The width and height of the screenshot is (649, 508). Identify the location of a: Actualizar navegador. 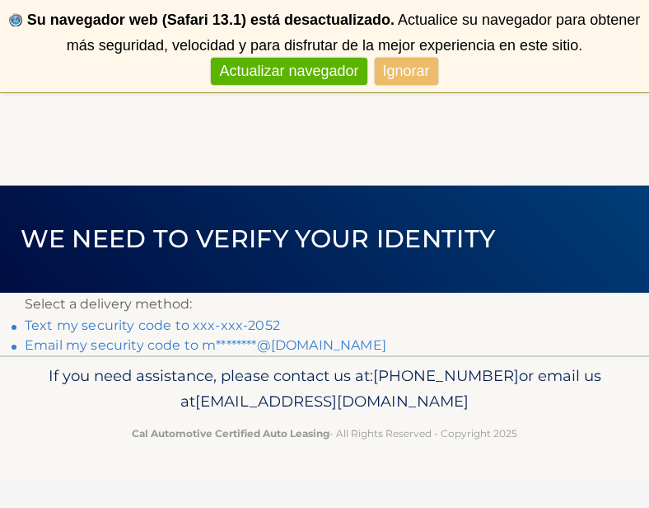
(288, 71).